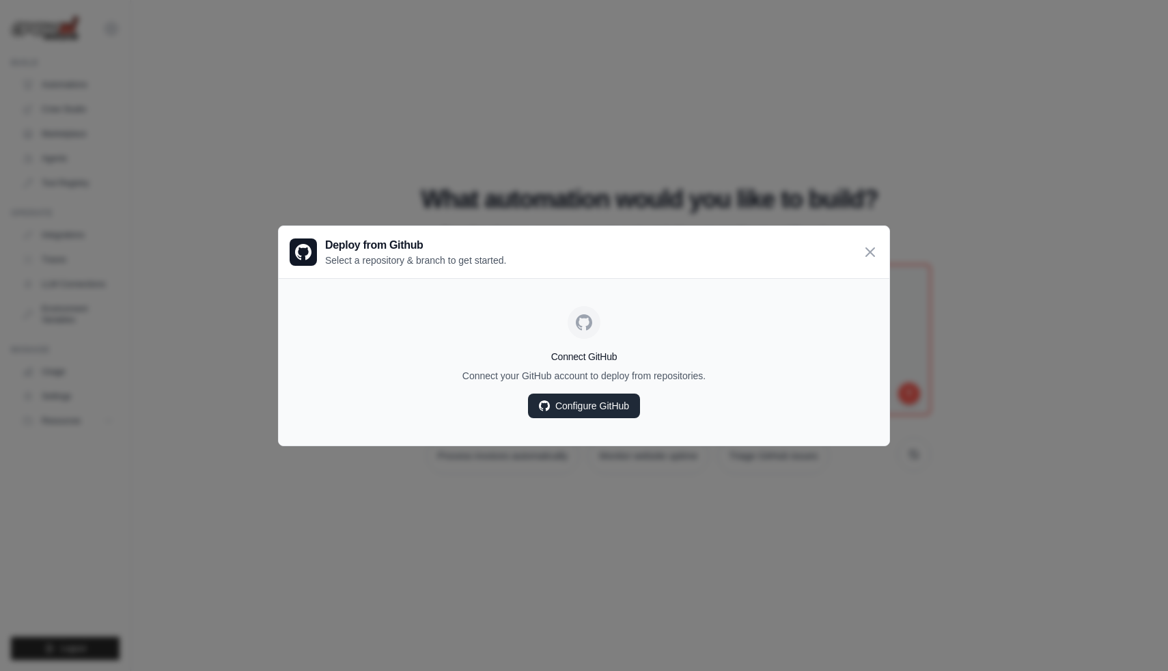 This screenshot has width=1168, height=671. I want to click on h4: Connect GitHub, so click(584, 356).